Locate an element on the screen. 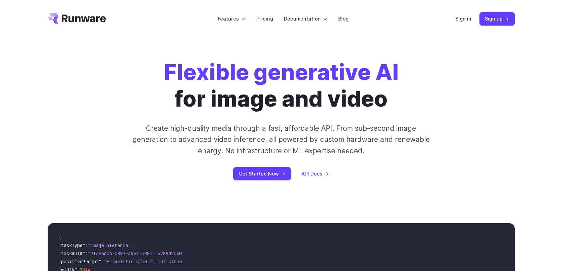  label: Features is located at coordinates (232, 18).